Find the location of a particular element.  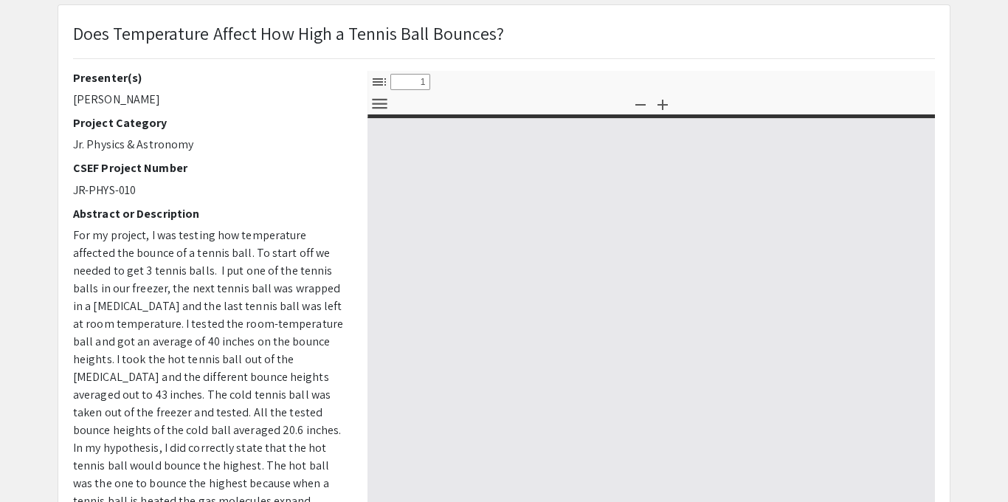

button: Zoom In is located at coordinates (662, 103).